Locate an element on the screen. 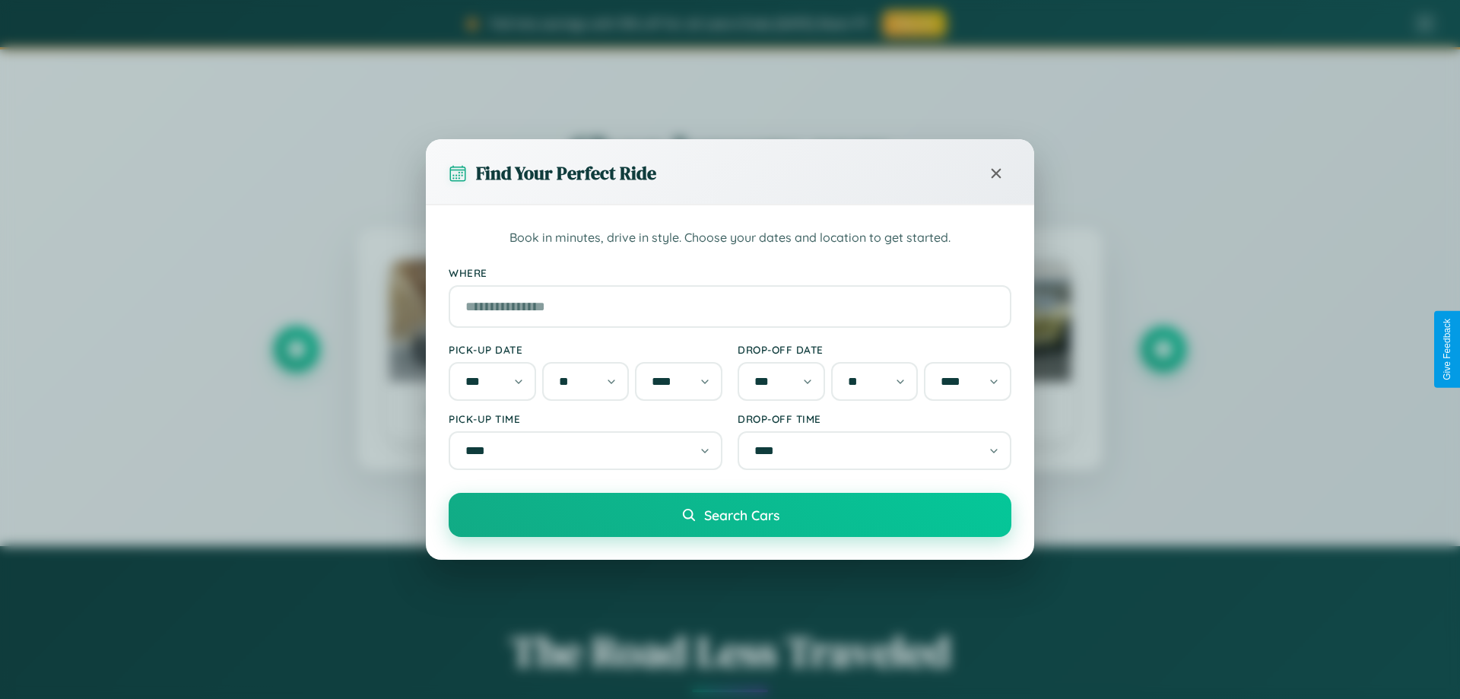 The image size is (1460, 699). p: Book in minutes, drive in style. Choose your dates and location to get started. is located at coordinates (730, 238).